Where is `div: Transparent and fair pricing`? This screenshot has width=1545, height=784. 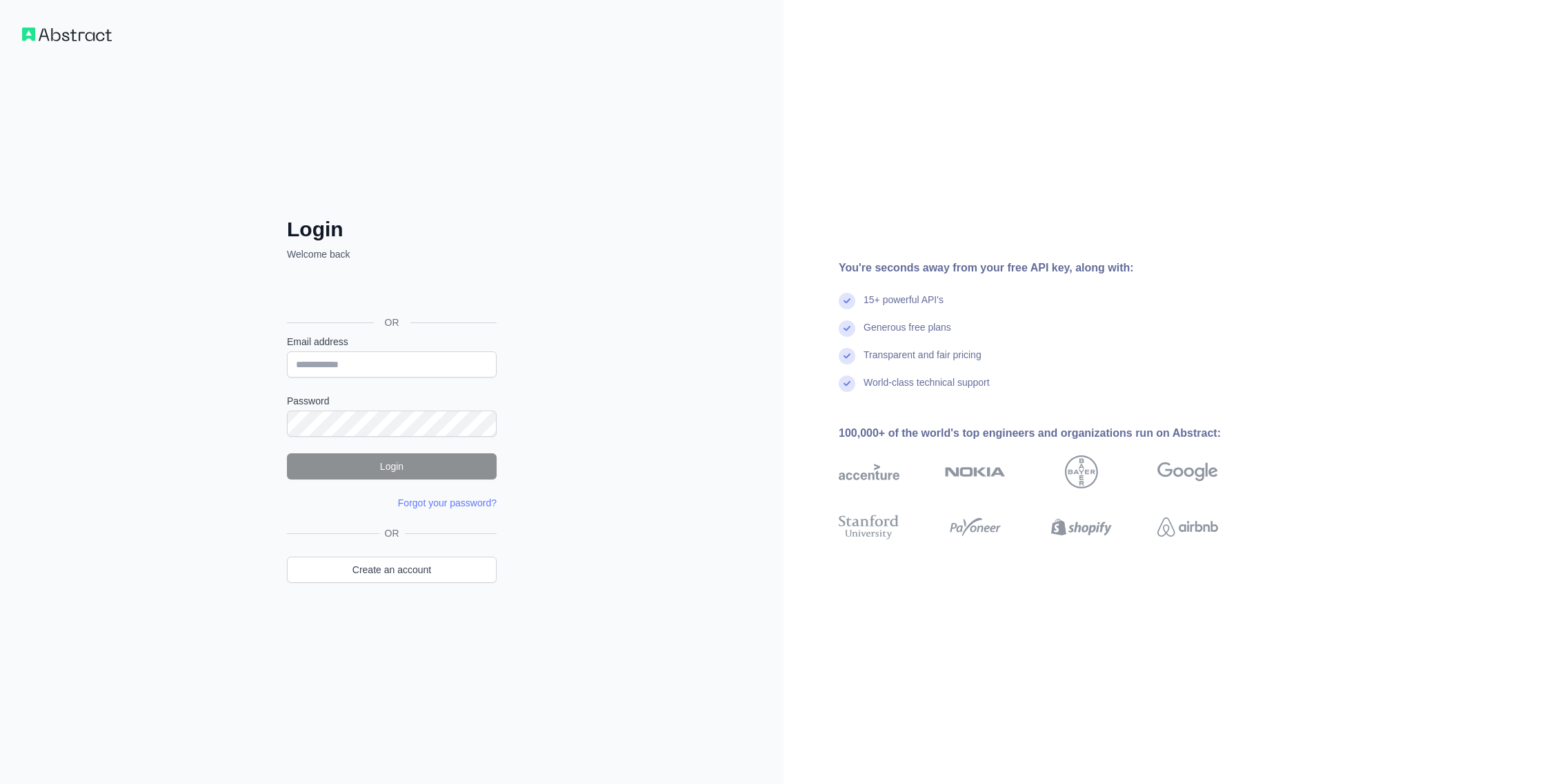 div: Transparent and fair pricing is located at coordinates (922, 362).